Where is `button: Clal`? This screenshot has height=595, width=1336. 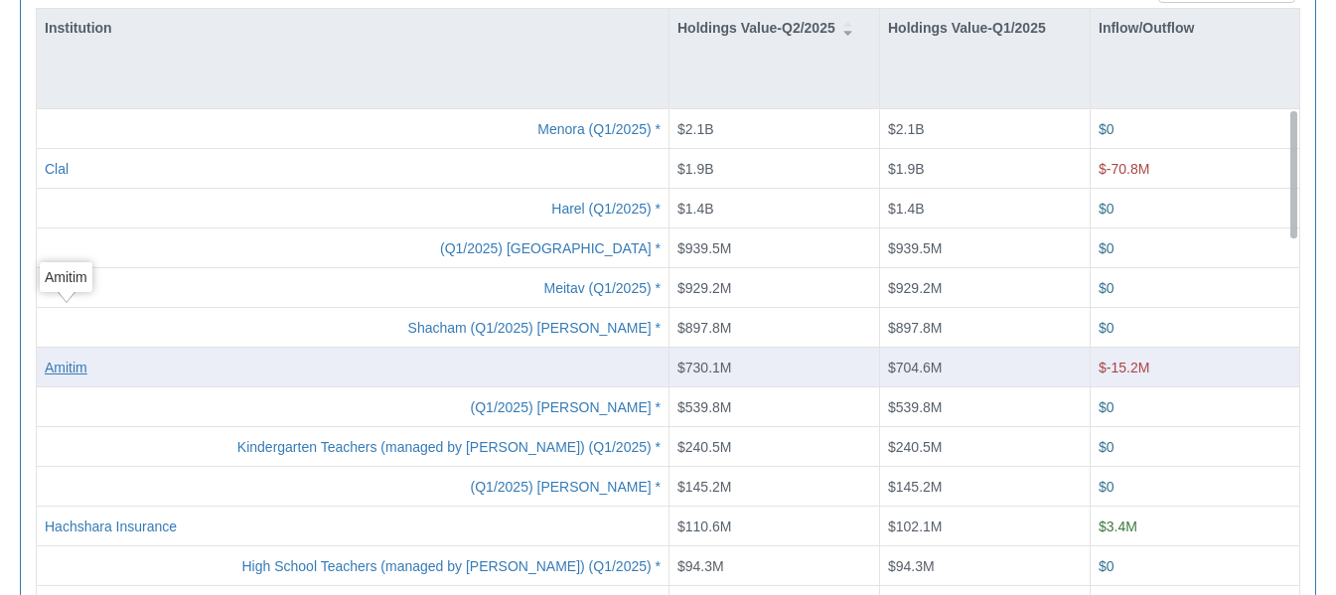 button: Clal is located at coordinates (57, 168).